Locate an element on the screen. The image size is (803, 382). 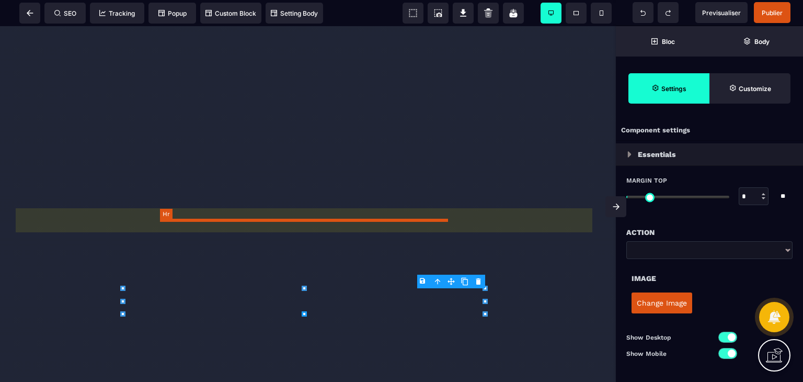
span: Publier is located at coordinates (772, 13).